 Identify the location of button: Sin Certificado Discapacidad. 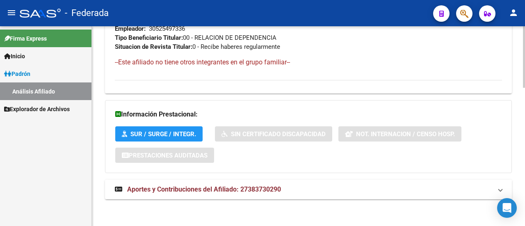
(274, 134).